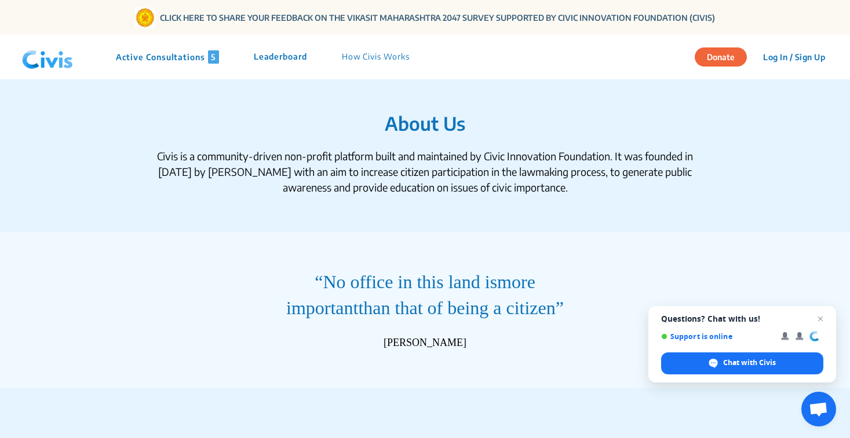 This screenshot has height=438, width=850. I want to click on p: Leaderboard, so click(280, 57).